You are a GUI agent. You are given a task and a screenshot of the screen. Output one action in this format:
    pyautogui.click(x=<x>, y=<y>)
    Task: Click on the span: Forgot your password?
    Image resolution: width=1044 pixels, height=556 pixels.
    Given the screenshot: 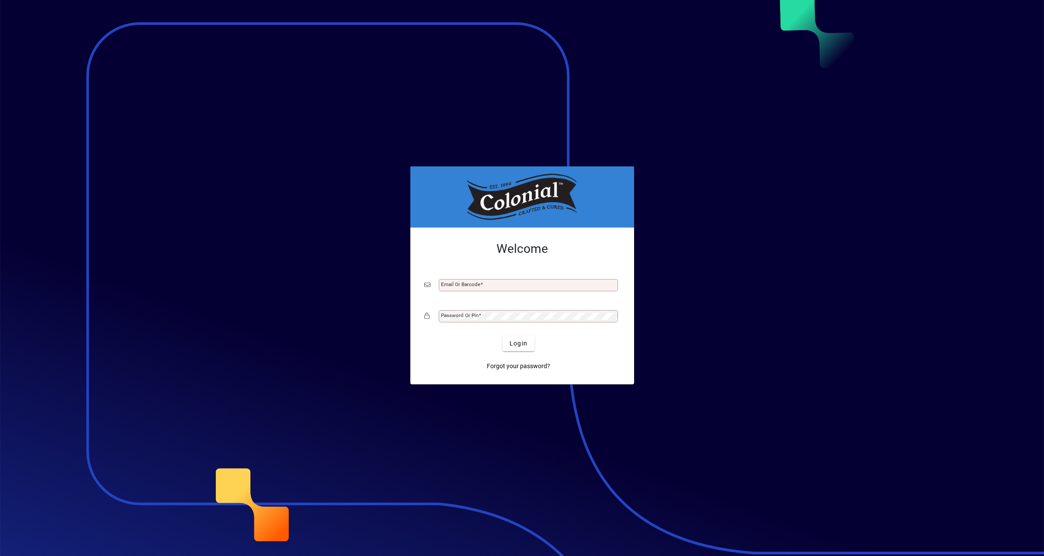 What is the action you would take?
    pyautogui.click(x=518, y=366)
    